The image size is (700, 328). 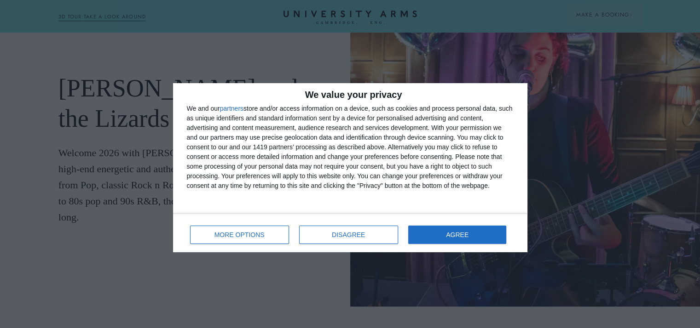 What do you see at coordinates (231, 109) in the screenshot?
I see `button: partners` at bounding box center [231, 109].